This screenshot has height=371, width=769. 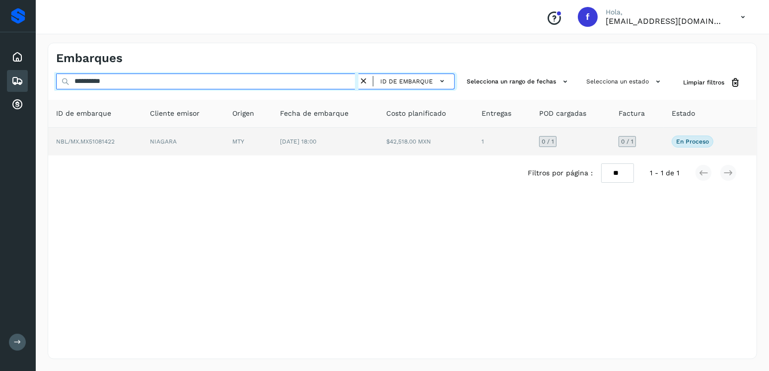 What do you see at coordinates (563, 113) in the screenshot?
I see `span: POD cargadas` at bounding box center [563, 113].